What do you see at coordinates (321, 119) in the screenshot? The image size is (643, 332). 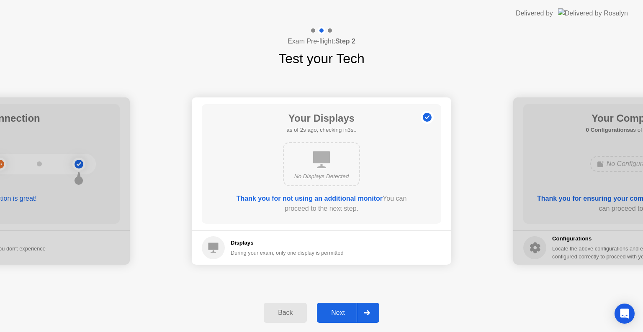 I see `h1: Your Displays` at bounding box center [321, 119].